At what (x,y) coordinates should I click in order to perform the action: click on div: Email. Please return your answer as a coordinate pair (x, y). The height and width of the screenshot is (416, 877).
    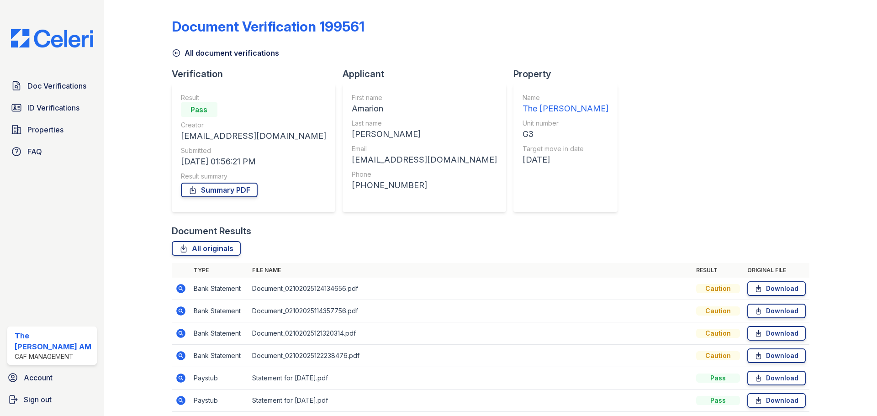
    Looking at the image, I should click on (425, 149).